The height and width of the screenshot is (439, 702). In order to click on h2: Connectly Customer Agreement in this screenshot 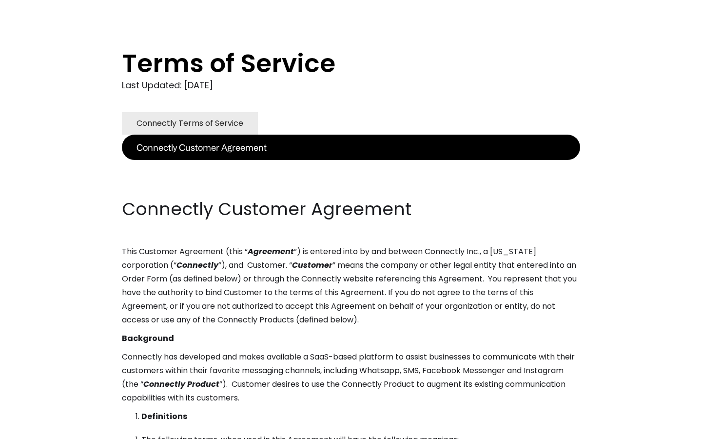, I will do `click(351, 209)`.